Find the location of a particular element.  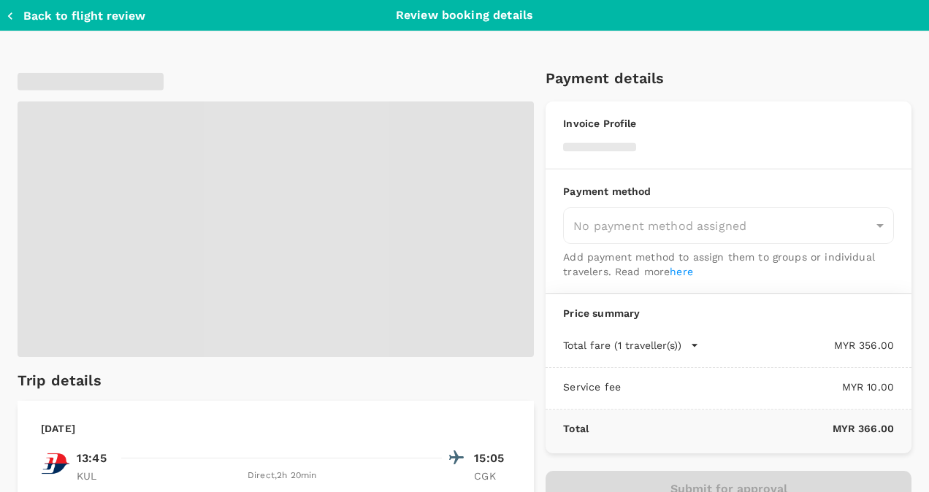

h6: Payment details is located at coordinates (729, 78).